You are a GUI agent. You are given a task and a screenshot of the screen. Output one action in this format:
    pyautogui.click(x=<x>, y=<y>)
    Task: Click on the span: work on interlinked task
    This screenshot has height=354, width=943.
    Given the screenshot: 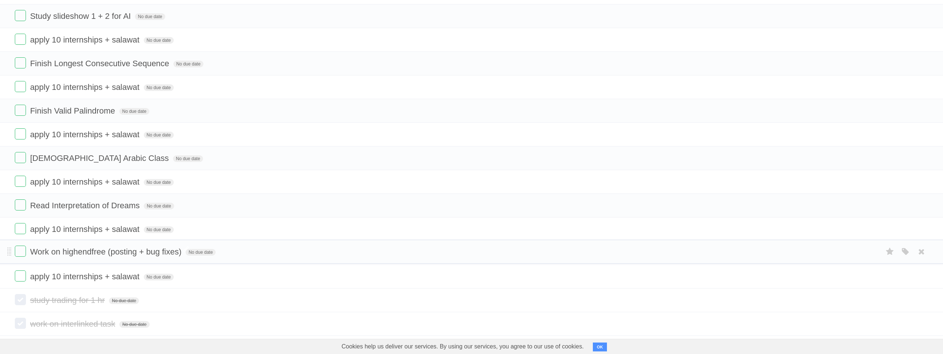 What is the action you would take?
    pyautogui.click(x=73, y=324)
    